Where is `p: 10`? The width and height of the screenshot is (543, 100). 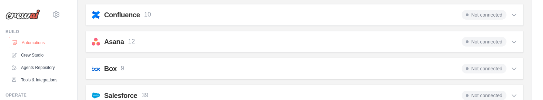
p: 10 is located at coordinates (147, 14).